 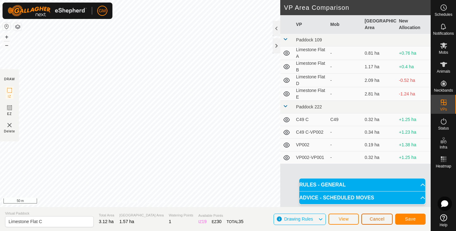 I want to click on span: Save, so click(x=410, y=219).